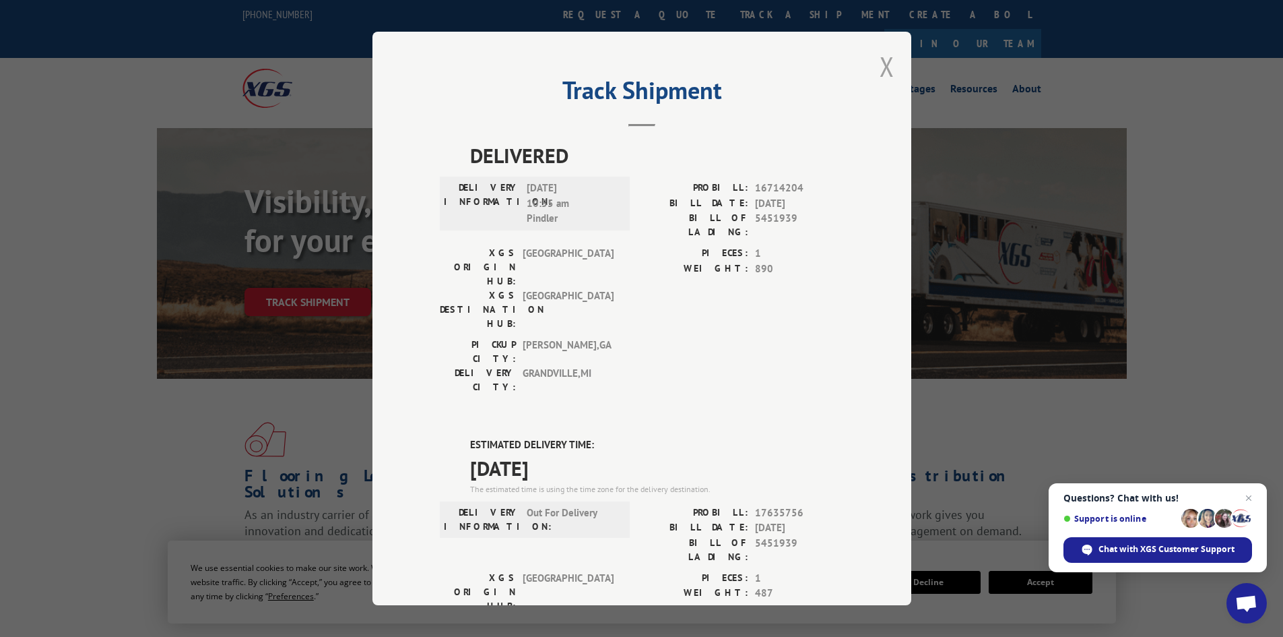 The image size is (1283, 637). I want to click on span: Out For Delivery, so click(572, 519).